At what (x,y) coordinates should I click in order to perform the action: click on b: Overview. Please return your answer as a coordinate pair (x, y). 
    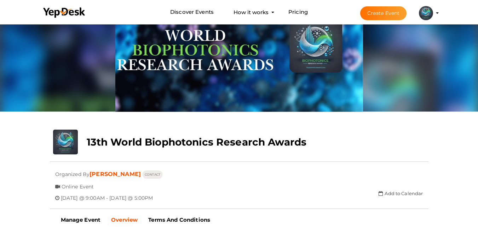
    Looking at the image, I should click on (124, 219).